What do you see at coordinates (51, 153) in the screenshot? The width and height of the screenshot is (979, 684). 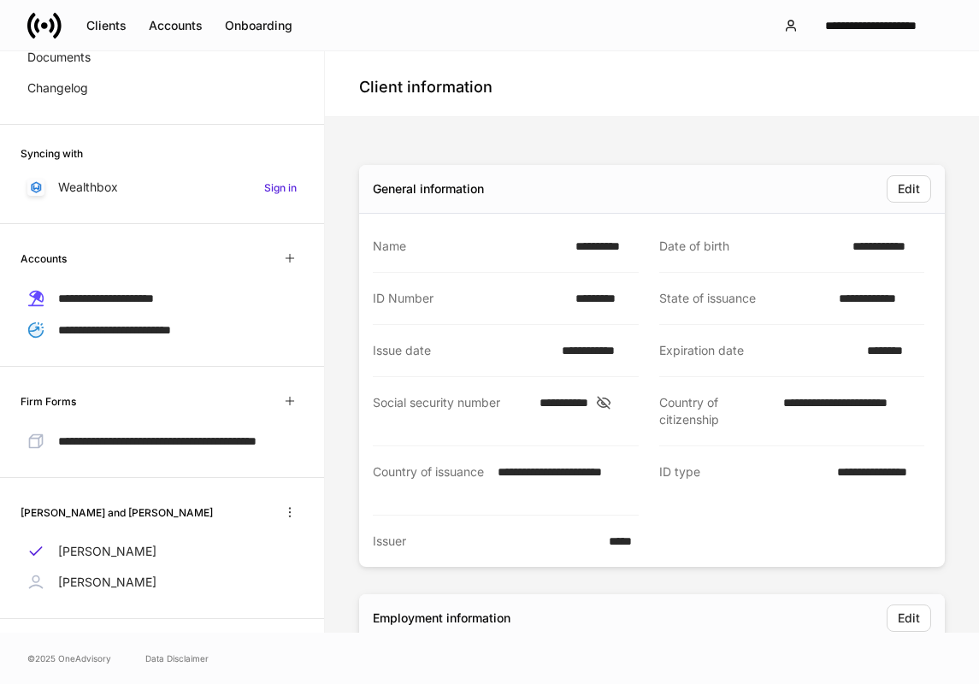 I see `h6: Syncing with` at bounding box center [51, 153].